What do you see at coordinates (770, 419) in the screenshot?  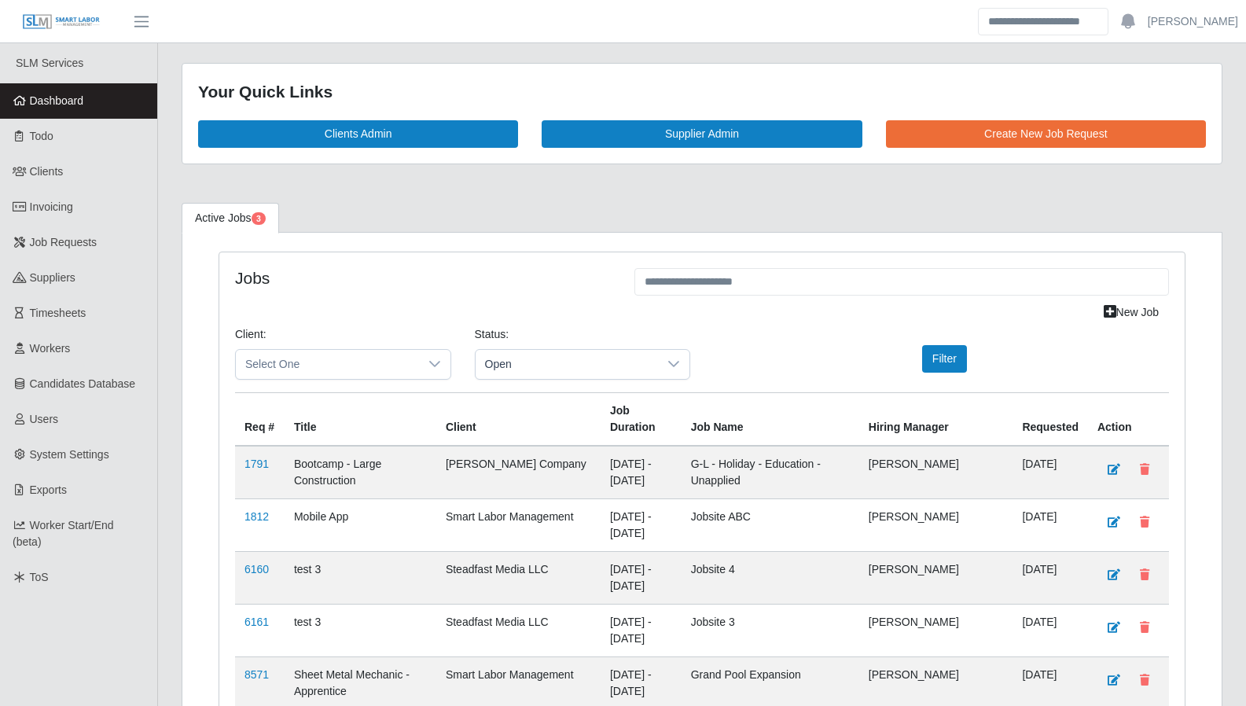 I see `th: Job Name` at bounding box center [770, 419].